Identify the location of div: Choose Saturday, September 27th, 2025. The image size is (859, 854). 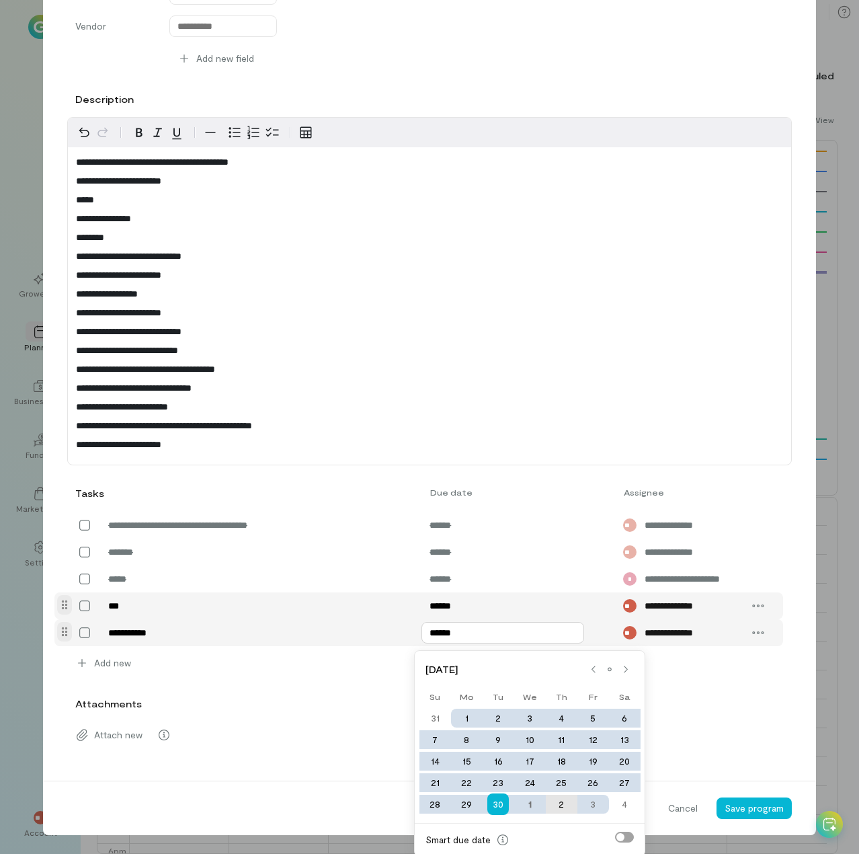
(624, 782).